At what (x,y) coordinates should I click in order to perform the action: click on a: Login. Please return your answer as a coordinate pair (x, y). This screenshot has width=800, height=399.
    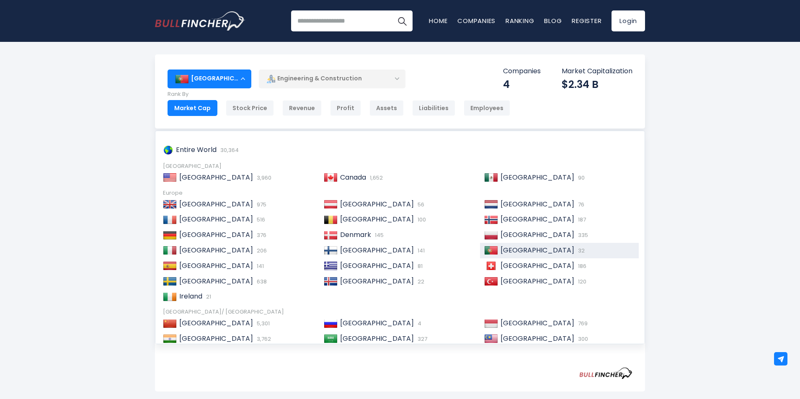
    Looking at the image, I should click on (629, 21).